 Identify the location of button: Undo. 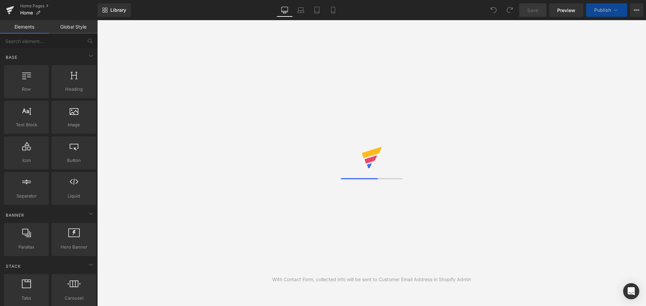
(493, 10).